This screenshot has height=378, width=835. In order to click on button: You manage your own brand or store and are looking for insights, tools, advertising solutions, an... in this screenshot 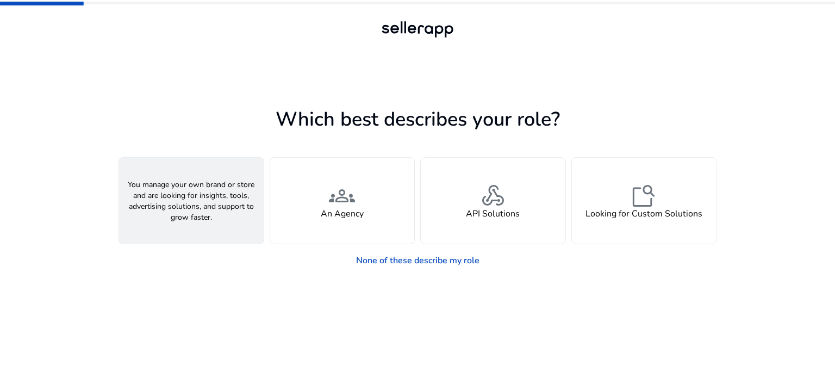, I will do `click(191, 201)`.